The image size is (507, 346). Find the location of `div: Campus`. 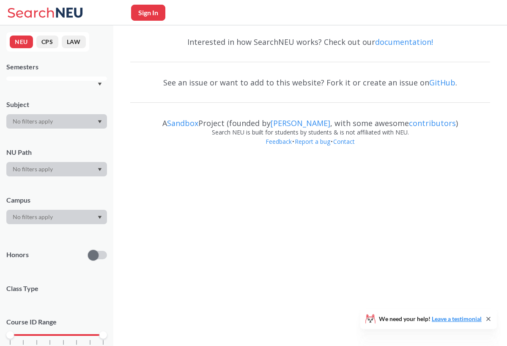

div: Campus is located at coordinates (57, 200).